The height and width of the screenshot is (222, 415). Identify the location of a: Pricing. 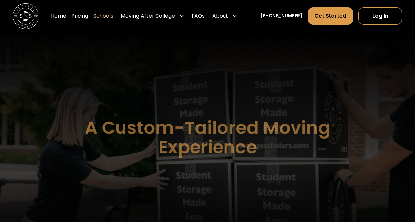
(79, 16).